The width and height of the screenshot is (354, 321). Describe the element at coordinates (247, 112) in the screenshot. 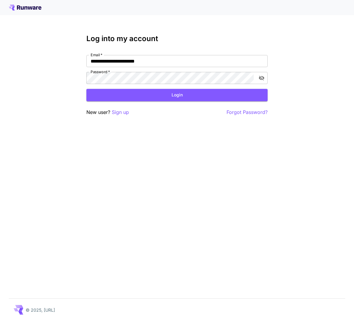

I see `p: Forgot Password?` at that location.